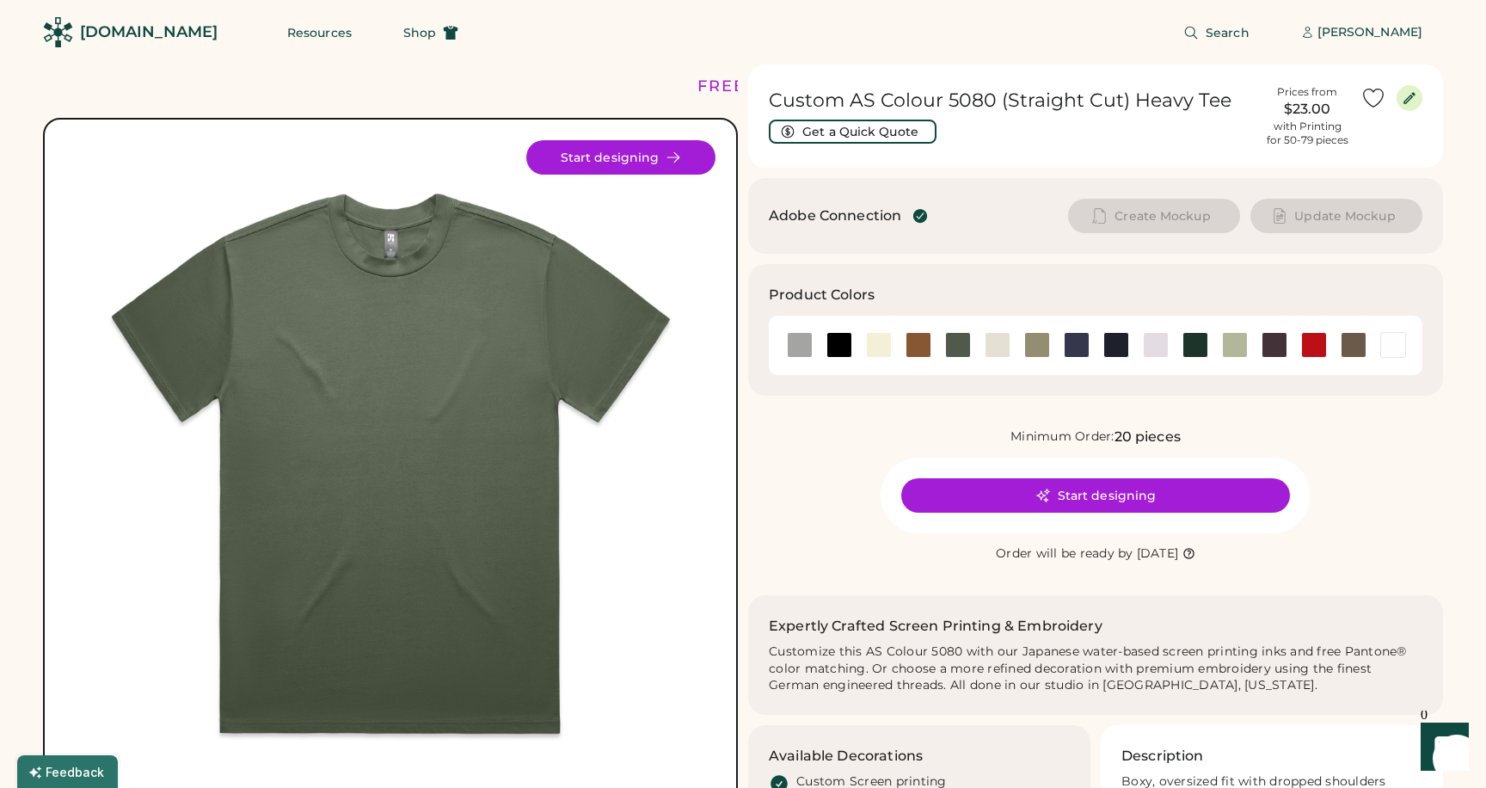  What do you see at coordinates (1095, 669) in the screenshot?
I see `div: Customize this AS Colour 5080 with our Japanese water-based screen printing inks and free Pantone...` at bounding box center [1095, 669].